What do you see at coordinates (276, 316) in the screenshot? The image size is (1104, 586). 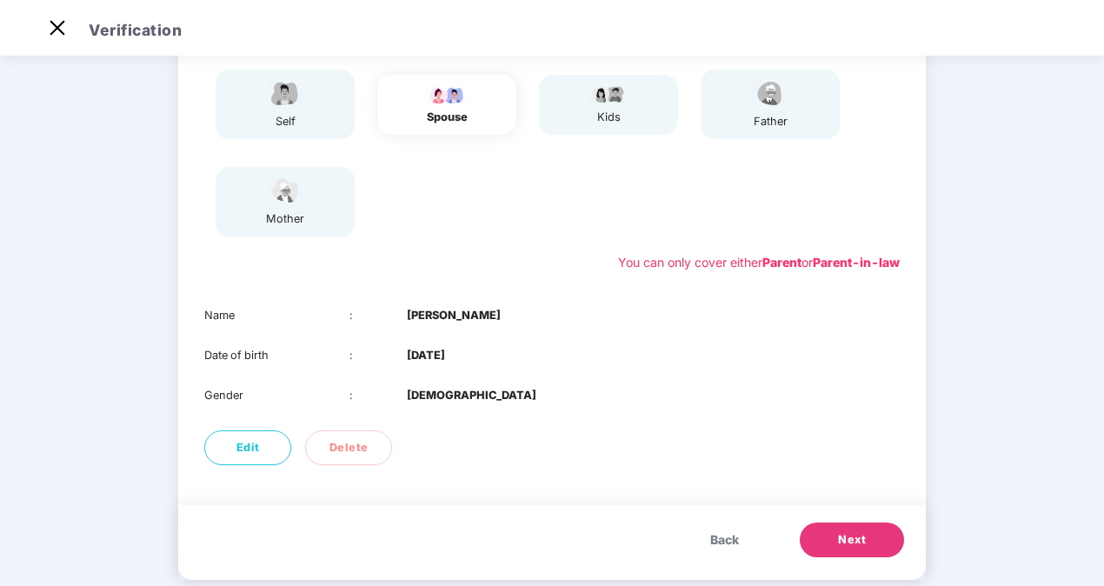 I see `div: Name` at bounding box center [276, 316].